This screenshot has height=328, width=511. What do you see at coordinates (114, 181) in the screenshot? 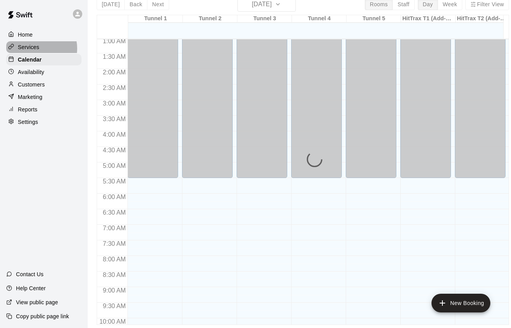
I see `span: 5:30 AM` at bounding box center [114, 181].